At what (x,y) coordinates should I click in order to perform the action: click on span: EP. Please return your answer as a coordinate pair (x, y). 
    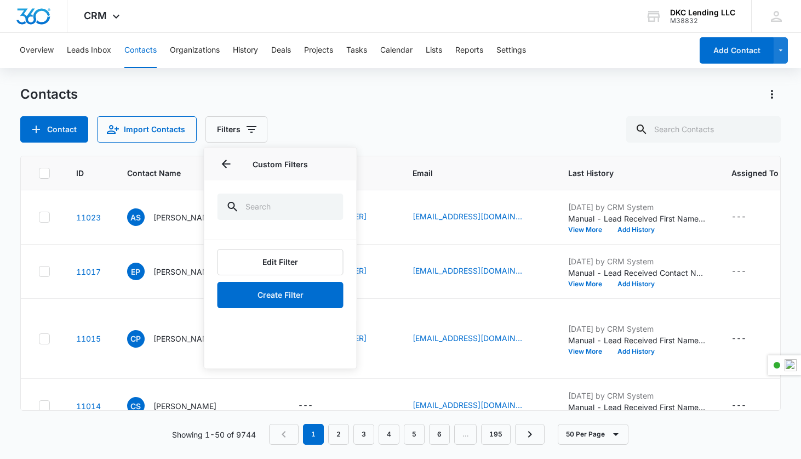
    Looking at the image, I should click on (136, 271).